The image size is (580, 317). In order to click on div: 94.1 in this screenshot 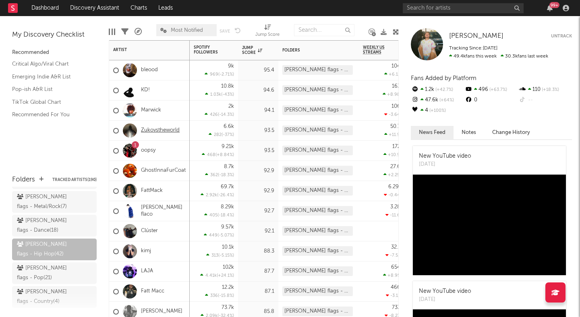, I will do `click(258, 111)`.